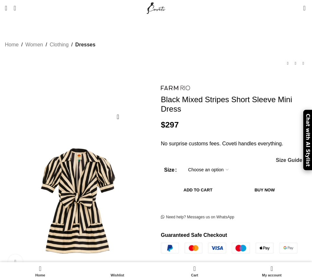  Describe the element at coordinates (194, 235) in the screenshot. I see `strong: Guaranteed Safe Checkout` at that location.